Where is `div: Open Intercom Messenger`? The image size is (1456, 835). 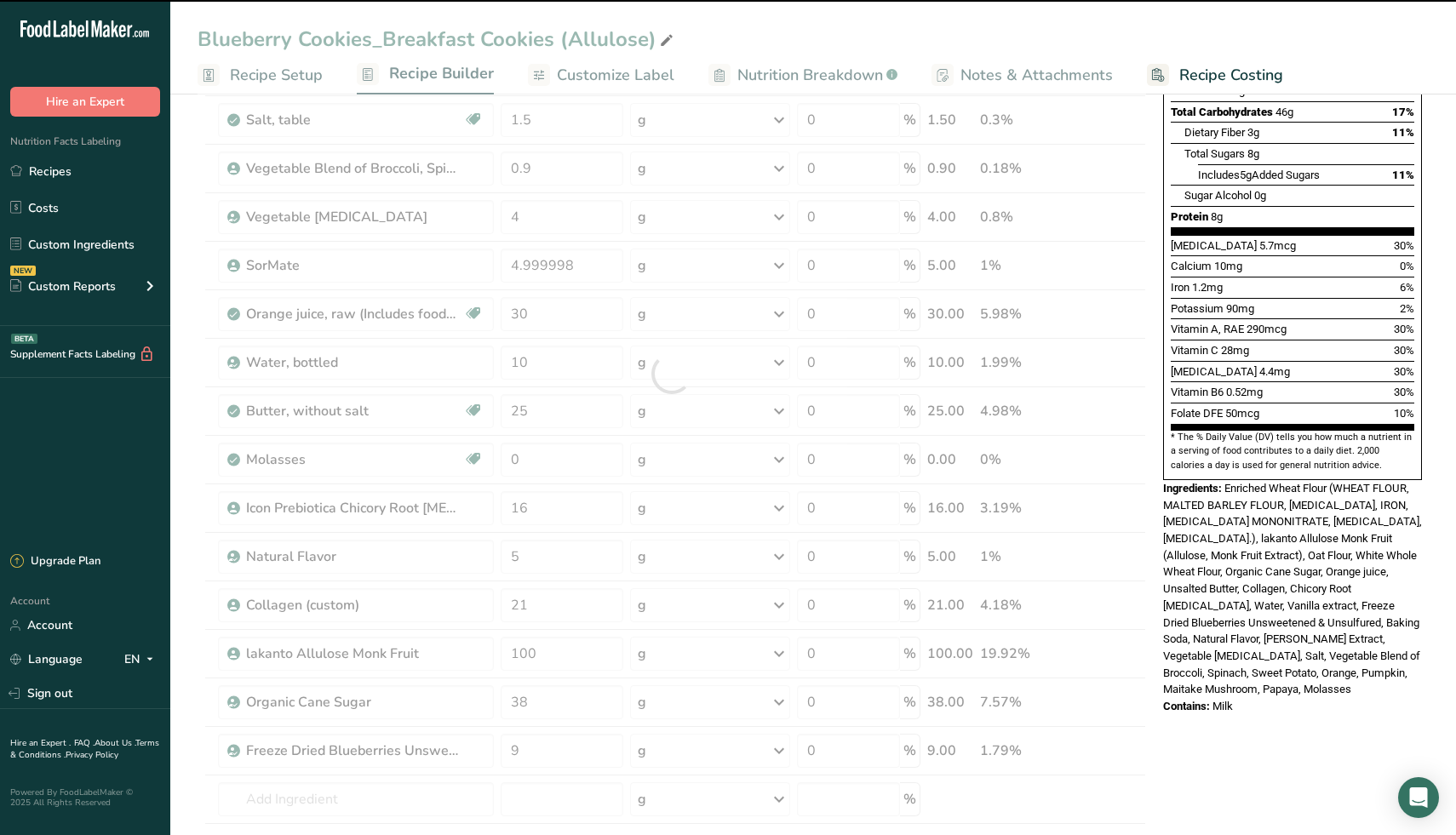
div: Open Intercom Messenger is located at coordinates (1419, 798).